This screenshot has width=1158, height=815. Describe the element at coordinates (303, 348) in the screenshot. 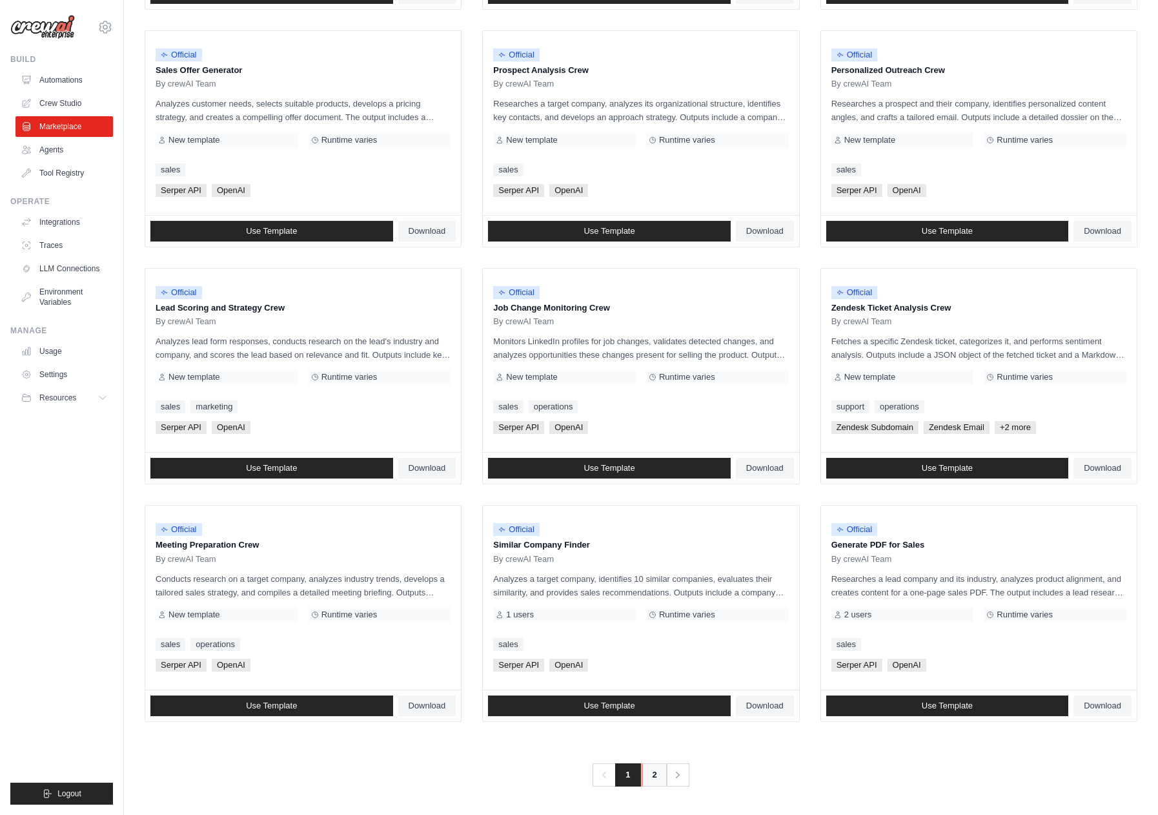

I see `p: Analyzes lead form responses, conducts research on the lead's industry and company, and scores th...` at that location.